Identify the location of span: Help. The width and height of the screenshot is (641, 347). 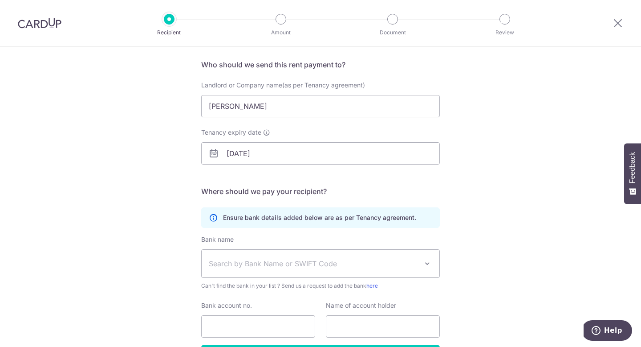
(29, 10).